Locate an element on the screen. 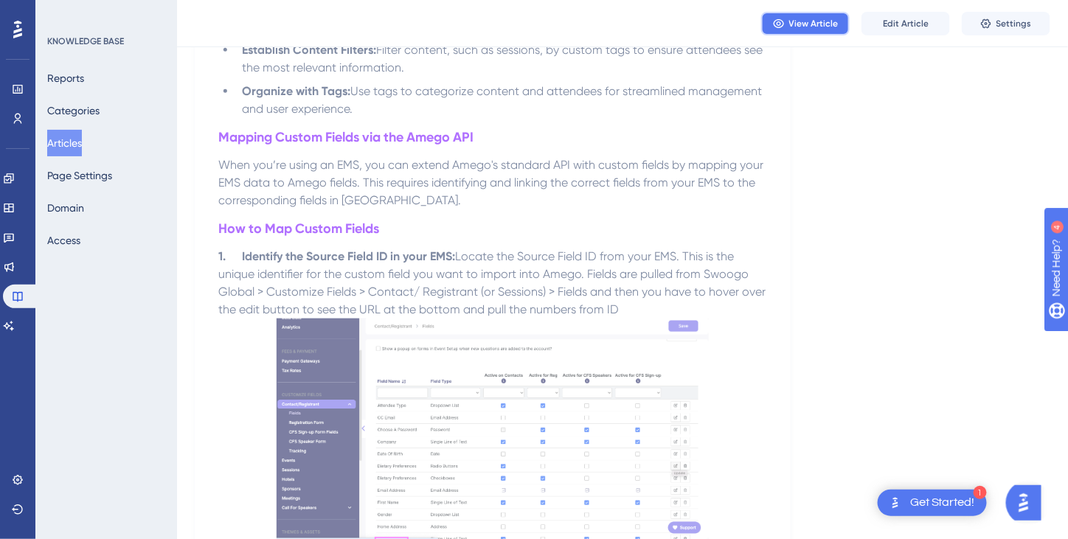 The height and width of the screenshot is (539, 1068). button: View Article is located at coordinates (805, 24).